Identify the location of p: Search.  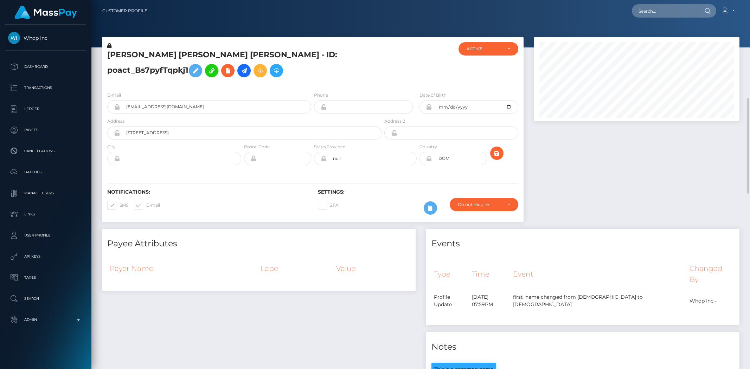
(46, 299).